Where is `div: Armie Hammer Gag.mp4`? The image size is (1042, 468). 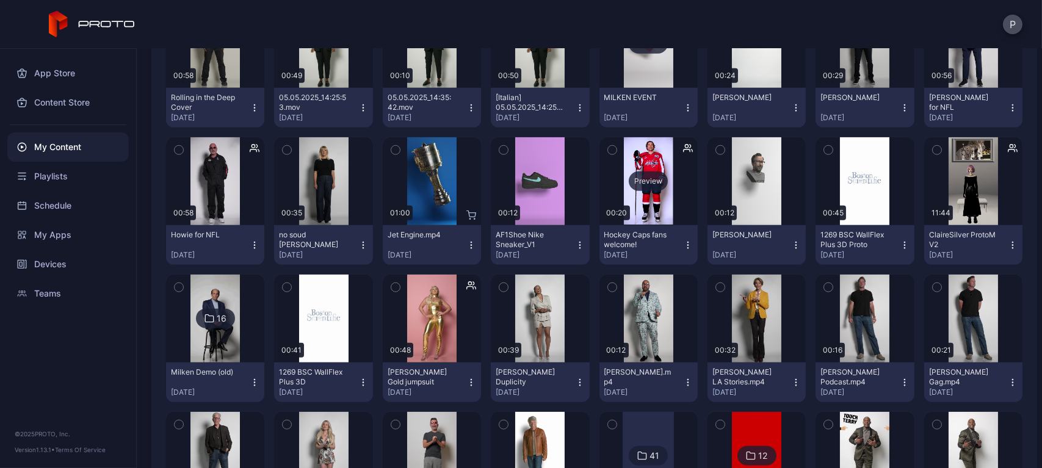 div: Armie Hammer Gag.mp4 is located at coordinates (963, 377).